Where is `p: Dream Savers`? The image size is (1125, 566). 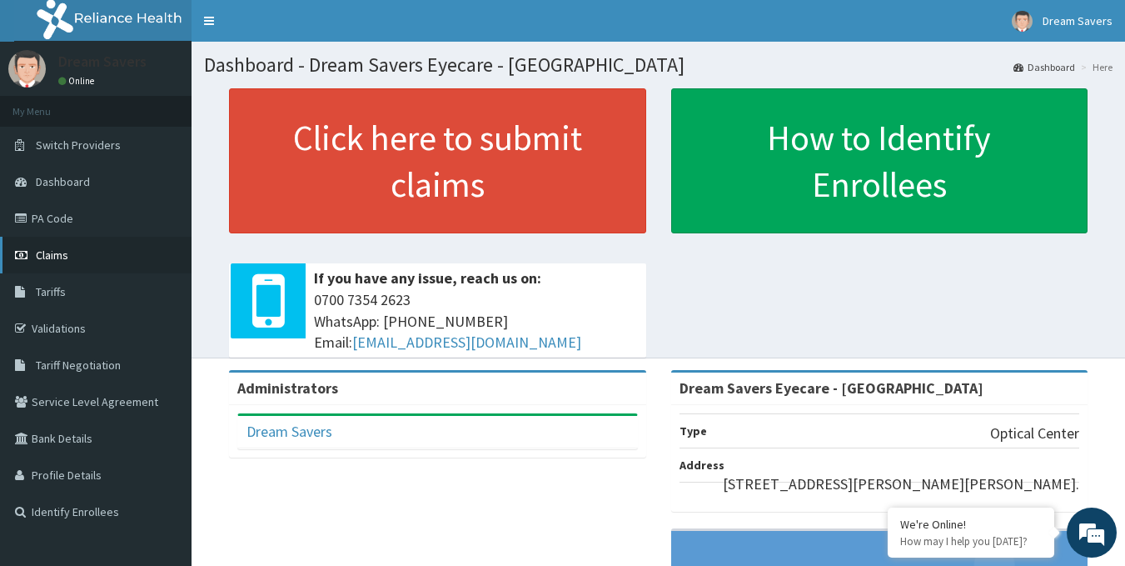
p: Dream Savers is located at coordinates (102, 62).